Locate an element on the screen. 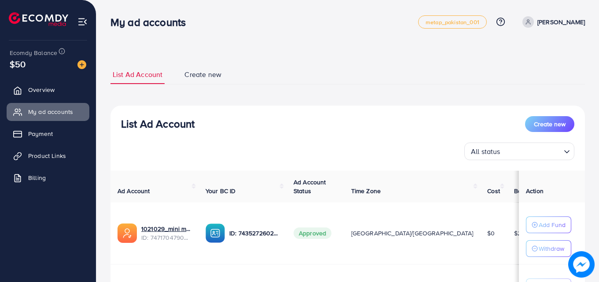 Image resolution: width=599 pixels, height=282 pixels. a: Payment is located at coordinates (48, 134).